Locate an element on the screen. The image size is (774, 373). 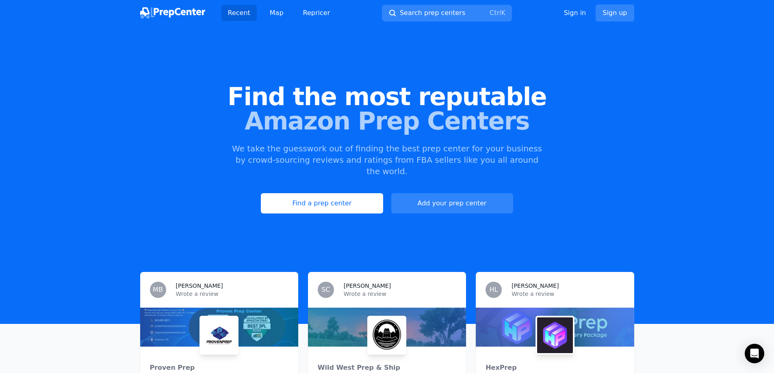
button: Search prep centersCtrlK is located at coordinates (447, 13).